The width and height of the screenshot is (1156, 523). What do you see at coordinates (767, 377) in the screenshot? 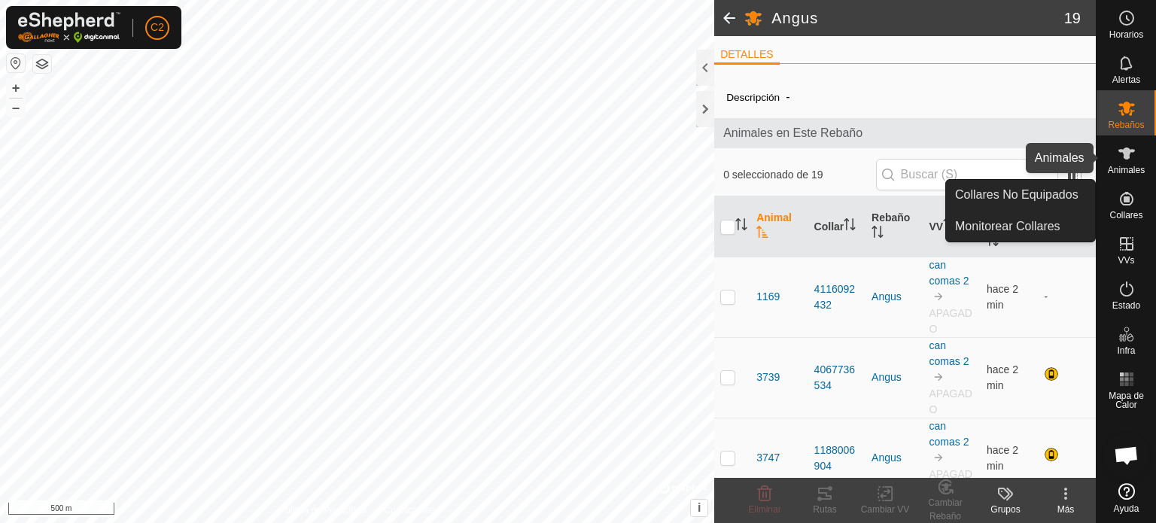
I see `span: 3739` at bounding box center [767, 377].